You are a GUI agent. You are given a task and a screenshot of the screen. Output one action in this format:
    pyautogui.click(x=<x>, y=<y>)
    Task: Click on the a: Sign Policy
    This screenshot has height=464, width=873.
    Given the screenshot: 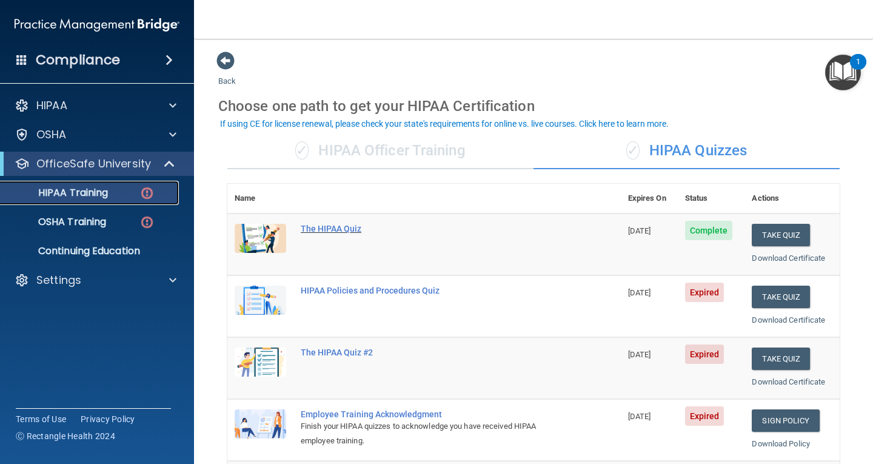 What is the action you would take?
    pyautogui.click(x=785, y=420)
    